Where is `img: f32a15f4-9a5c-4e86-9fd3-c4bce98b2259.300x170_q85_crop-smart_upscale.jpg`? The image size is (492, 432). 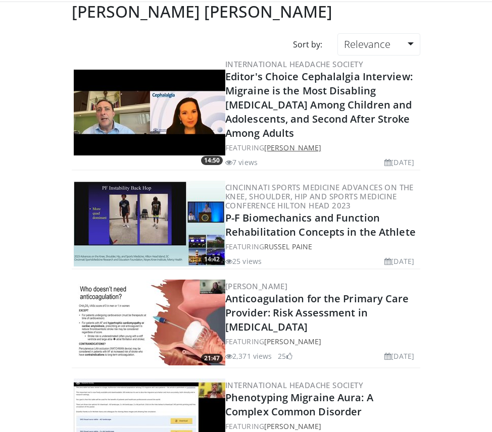 img: f32a15f4-9a5c-4e86-9fd3-c4bce98b2259.300x170_q85_crop-smart_upscale.jpg is located at coordinates (149, 224).